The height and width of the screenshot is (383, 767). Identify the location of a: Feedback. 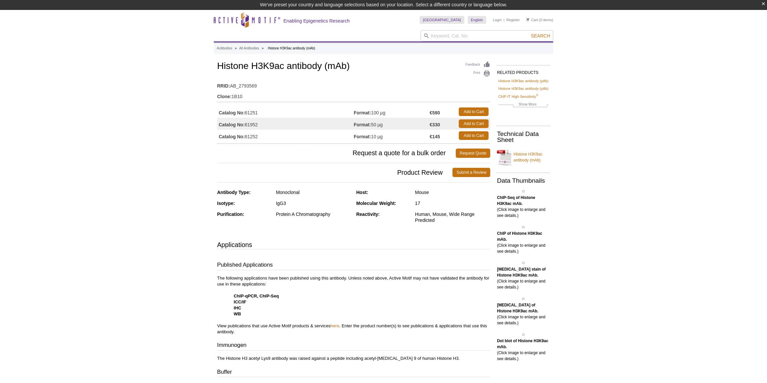
(478, 65).